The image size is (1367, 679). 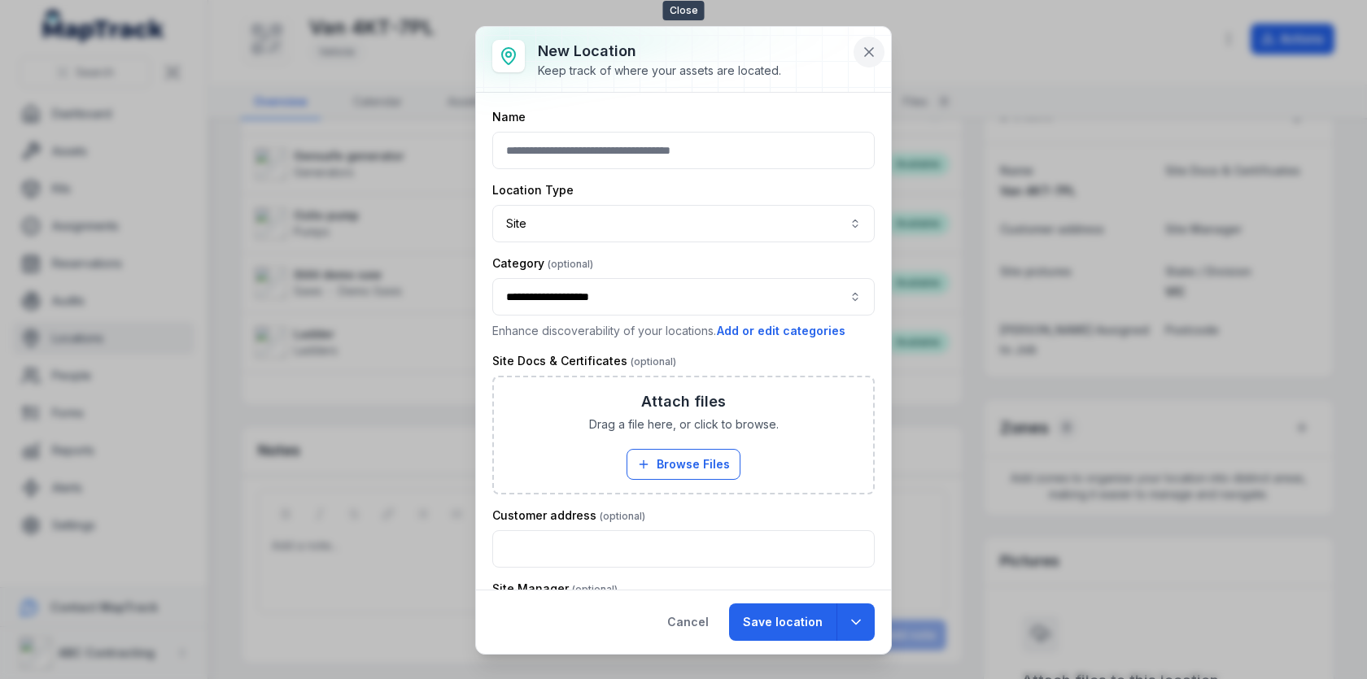 I want to click on button: Browse Files, so click(x=684, y=465).